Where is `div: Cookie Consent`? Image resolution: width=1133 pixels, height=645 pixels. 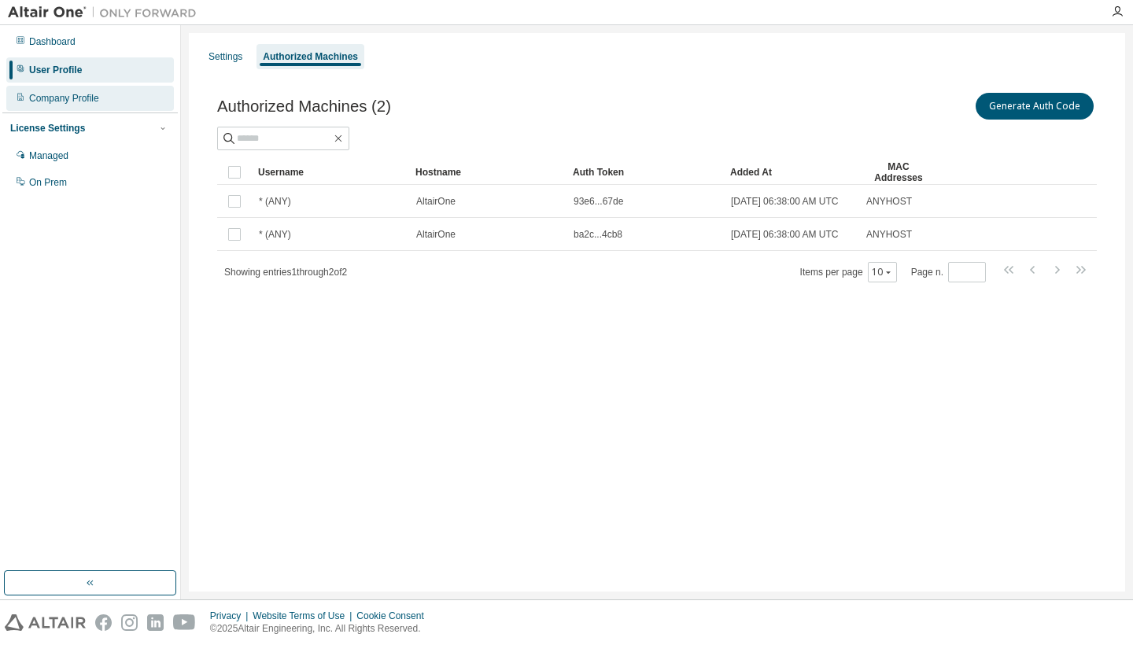 div: Cookie Consent is located at coordinates (394, 616).